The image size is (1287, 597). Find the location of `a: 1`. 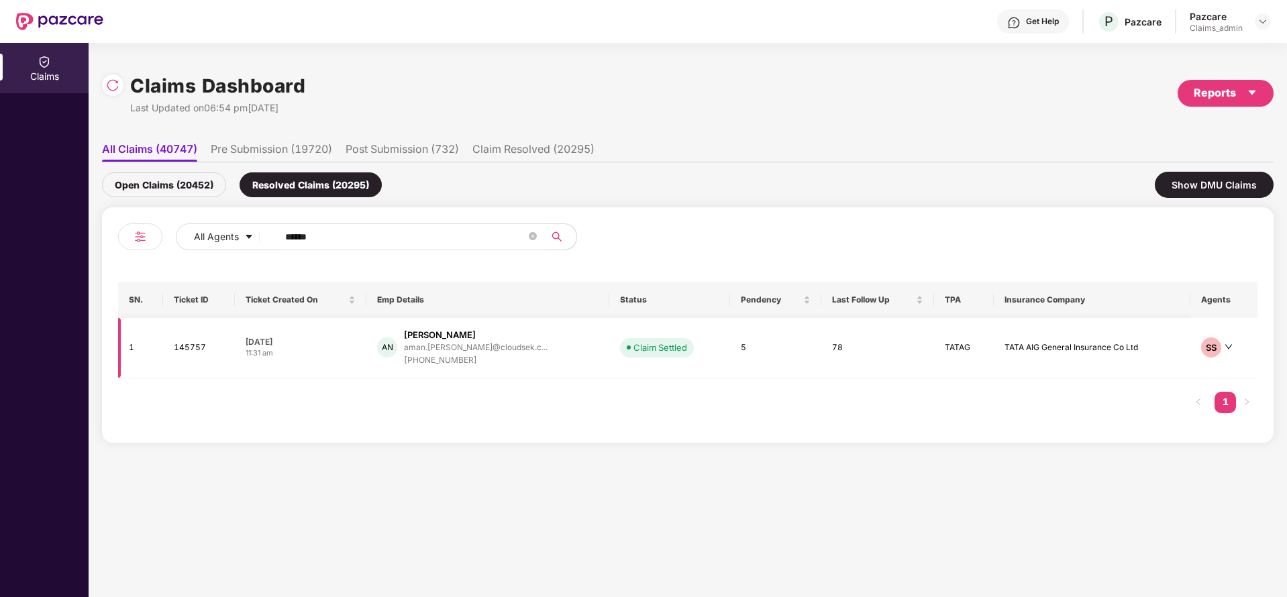

a: 1 is located at coordinates (1226, 402).